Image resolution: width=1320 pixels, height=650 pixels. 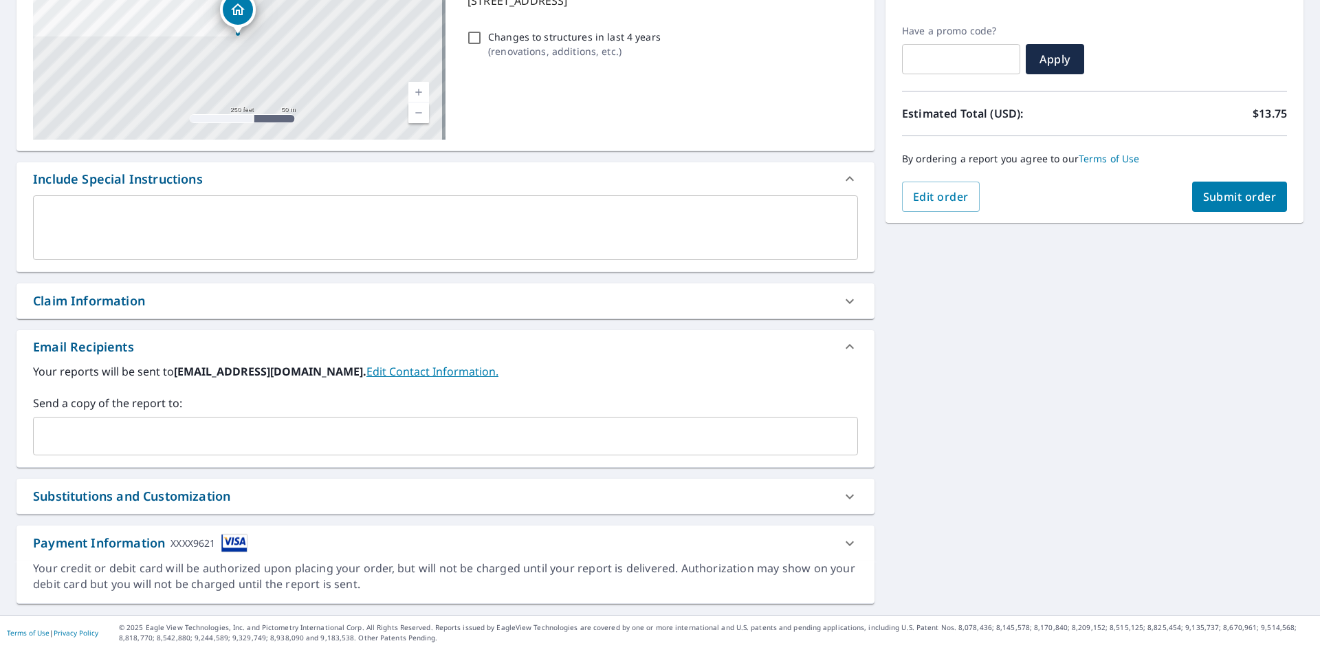 I want to click on label: Send a copy of the report to:, so click(x=446, y=403).